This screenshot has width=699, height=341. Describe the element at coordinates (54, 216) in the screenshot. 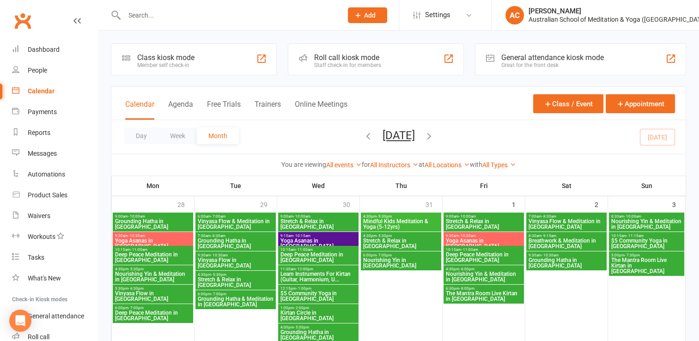

I see `a: Waivers` at that location.